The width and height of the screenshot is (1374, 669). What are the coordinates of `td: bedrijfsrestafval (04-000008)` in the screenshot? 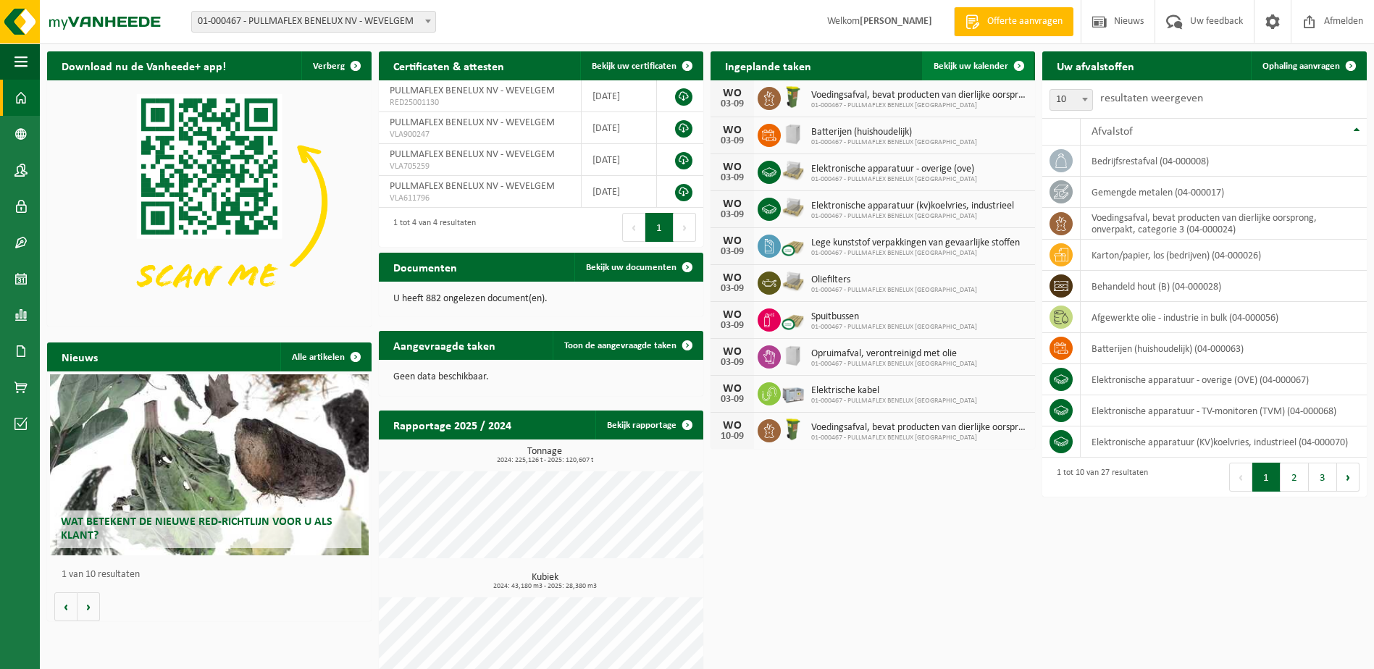 It's located at (1223, 161).